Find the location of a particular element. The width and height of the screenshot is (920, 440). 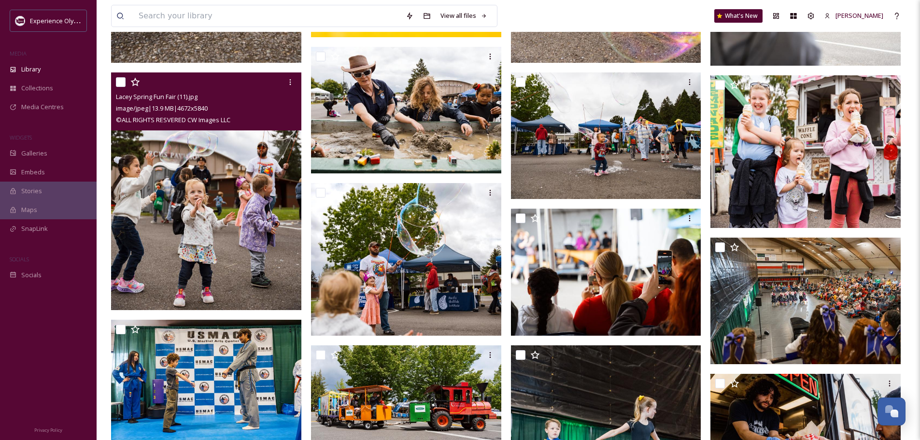

img: Lacey Spring Fun Fair (19).jpg is located at coordinates (606, 135).